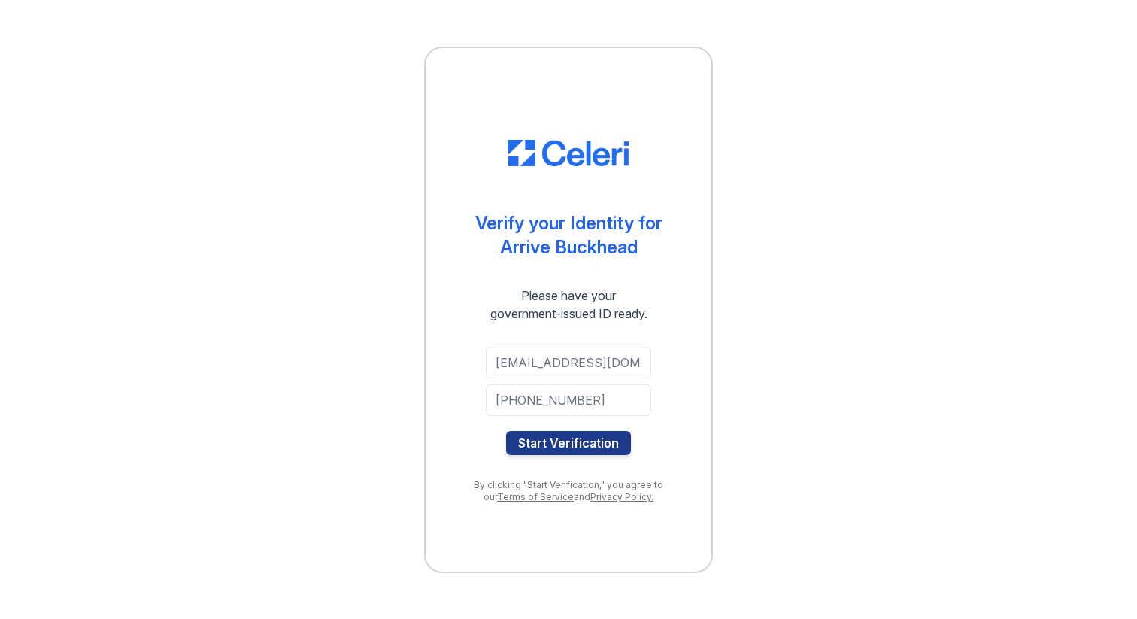 Image resolution: width=1137 pixels, height=619 pixels. Describe the element at coordinates (569, 305) in the screenshot. I see `div: Please have your government-issued ID ready.` at that location.